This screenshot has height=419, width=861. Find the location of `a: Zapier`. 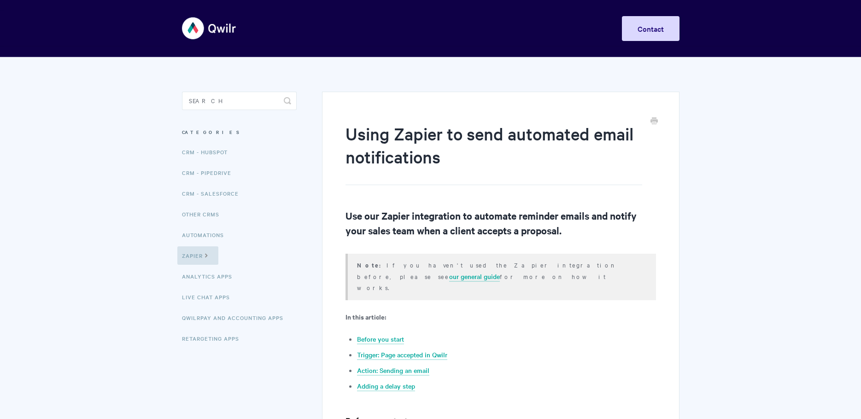

a: Zapier is located at coordinates (198, 256).